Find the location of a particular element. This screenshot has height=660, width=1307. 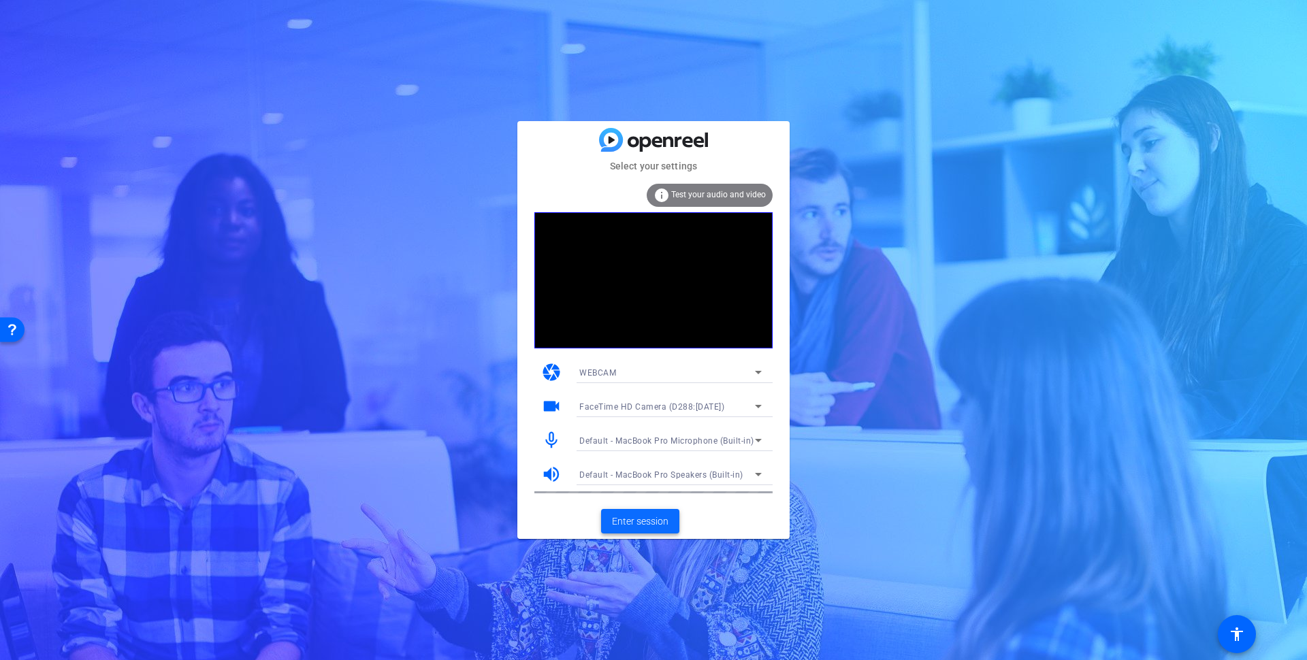

span: Default - MacBook Pro Microphone (Built-in) is located at coordinates (667, 441).